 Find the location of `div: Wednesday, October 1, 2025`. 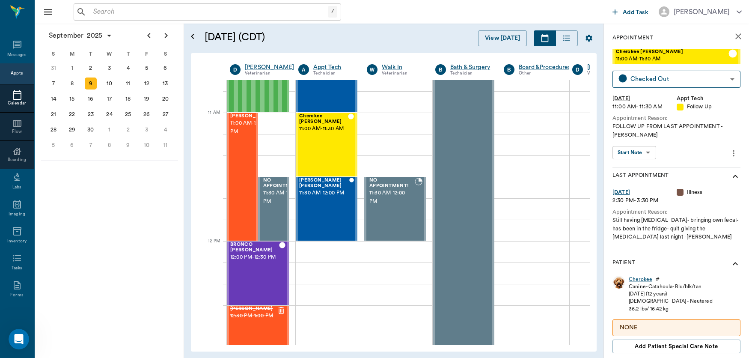

div: Wednesday, October 1, 2025 is located at coordinates (110, 130).